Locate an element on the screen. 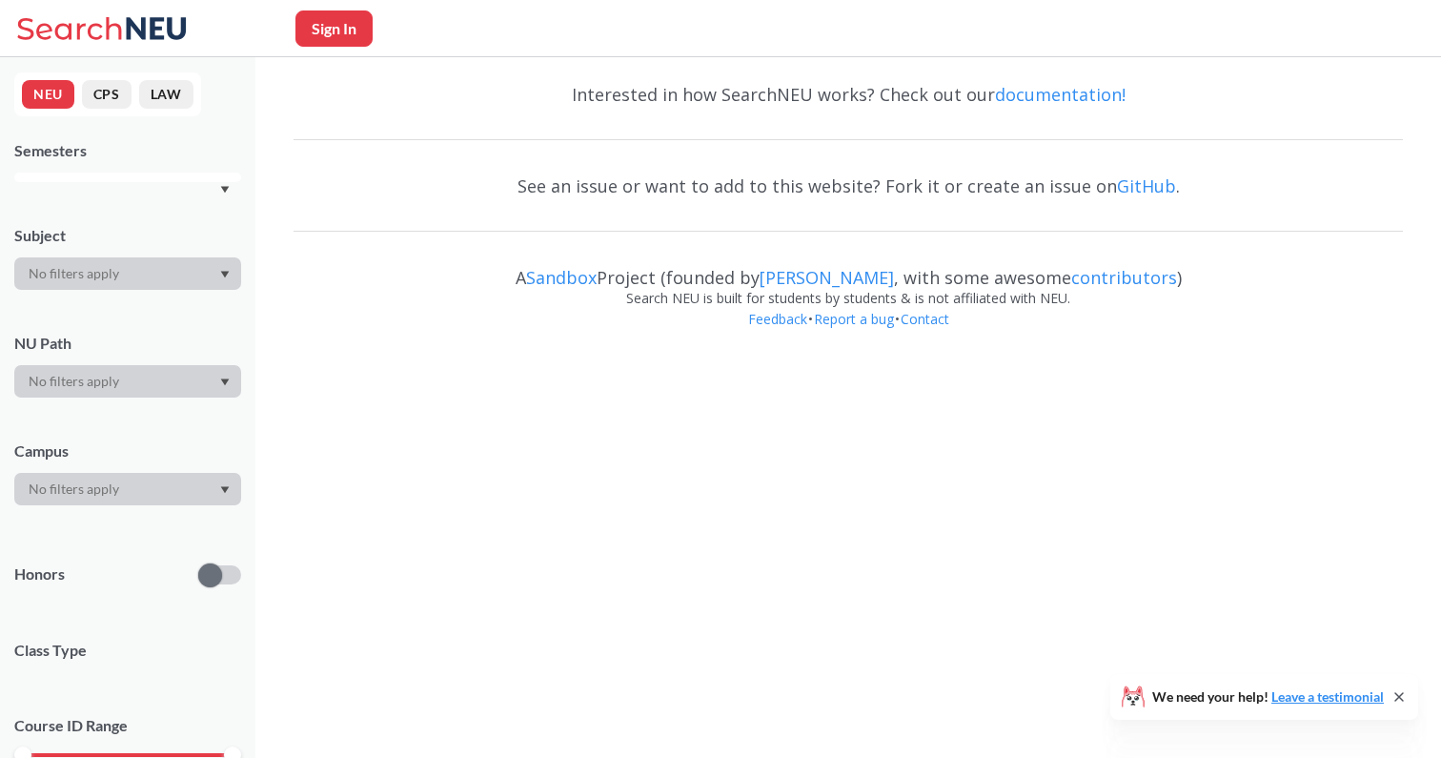  div: Interested in how SearchNEU works? Check out our is located at coordinates (848, 94).